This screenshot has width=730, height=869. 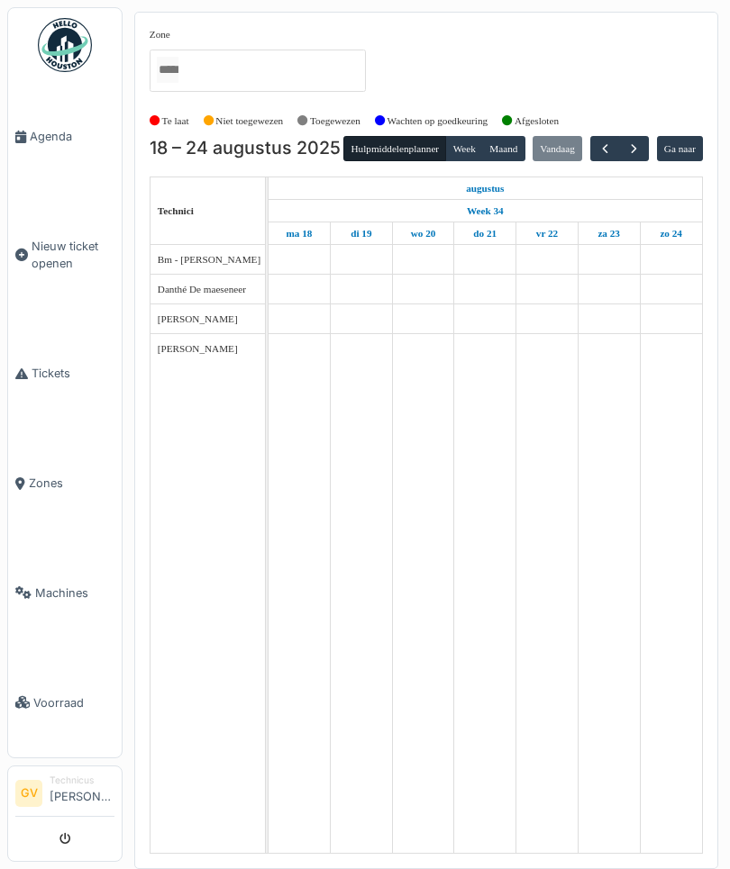 What do you see at coordinates (547, 233) in the screenshot?
I see `a: 22 augustus 2025` at bounding box center [547, 233].